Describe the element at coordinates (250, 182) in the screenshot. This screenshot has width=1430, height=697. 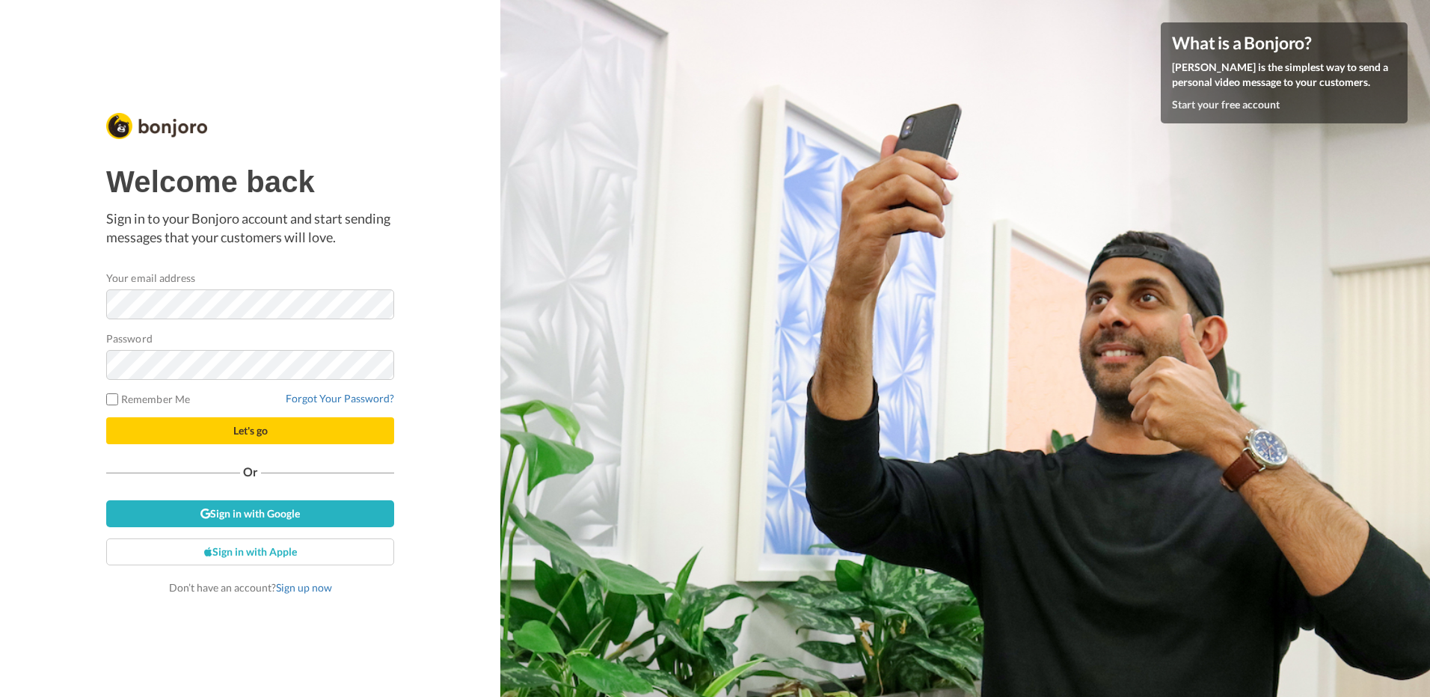
I see `h1: Welcome back` at that location.